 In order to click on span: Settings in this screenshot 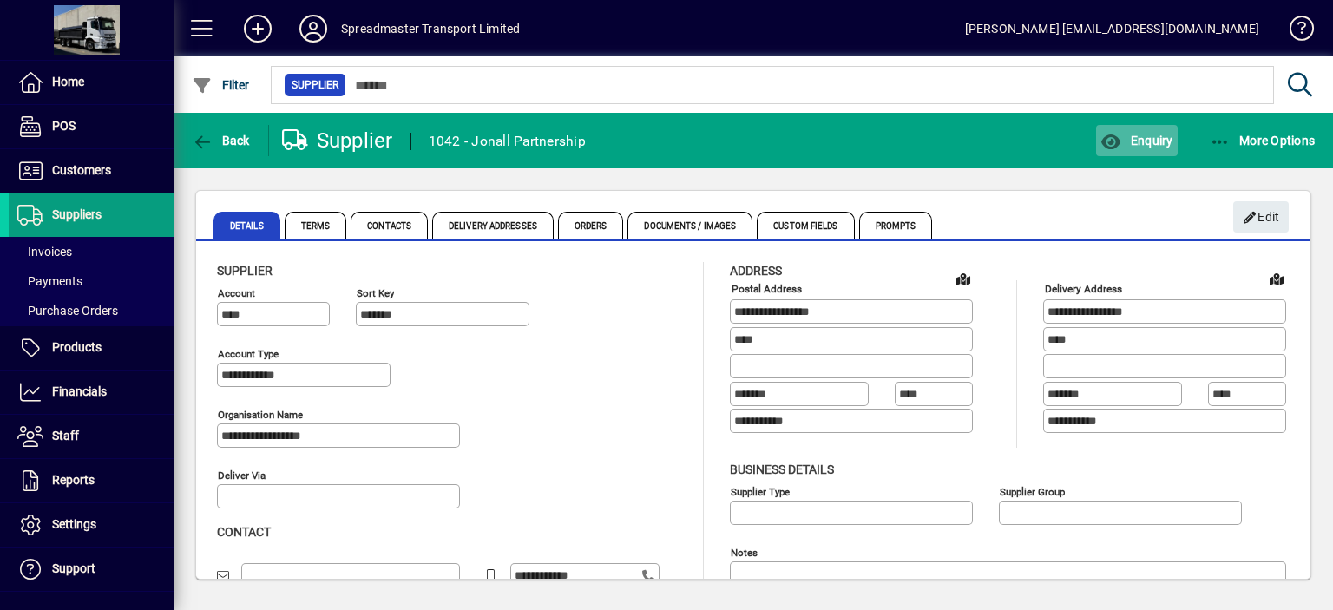, I will do `click(74, 524)`.